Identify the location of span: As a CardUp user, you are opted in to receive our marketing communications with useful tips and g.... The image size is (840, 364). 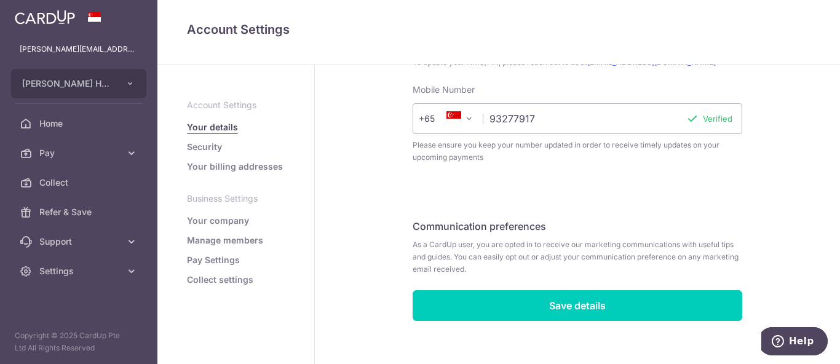
(578, 257).